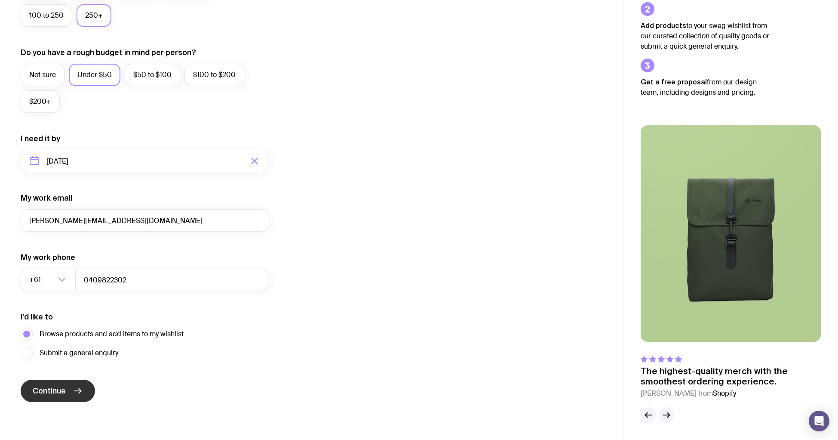 This screenshot has height=440, width=838. Describe the element at coordinates (108, 52) in the screenshot. I see `label: Do you have a rough budget in mind per person?` at that location.